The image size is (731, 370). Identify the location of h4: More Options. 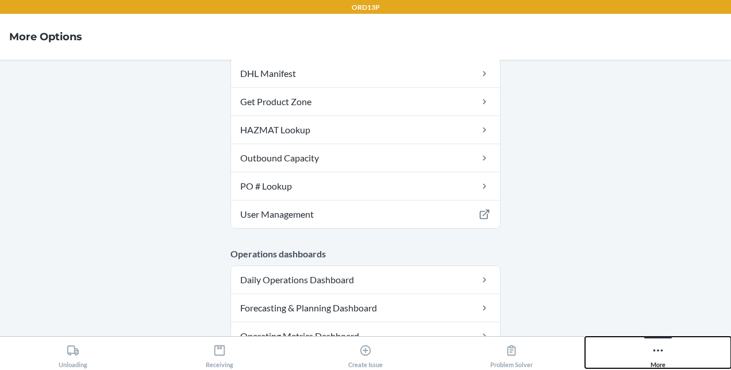
(45, 37).